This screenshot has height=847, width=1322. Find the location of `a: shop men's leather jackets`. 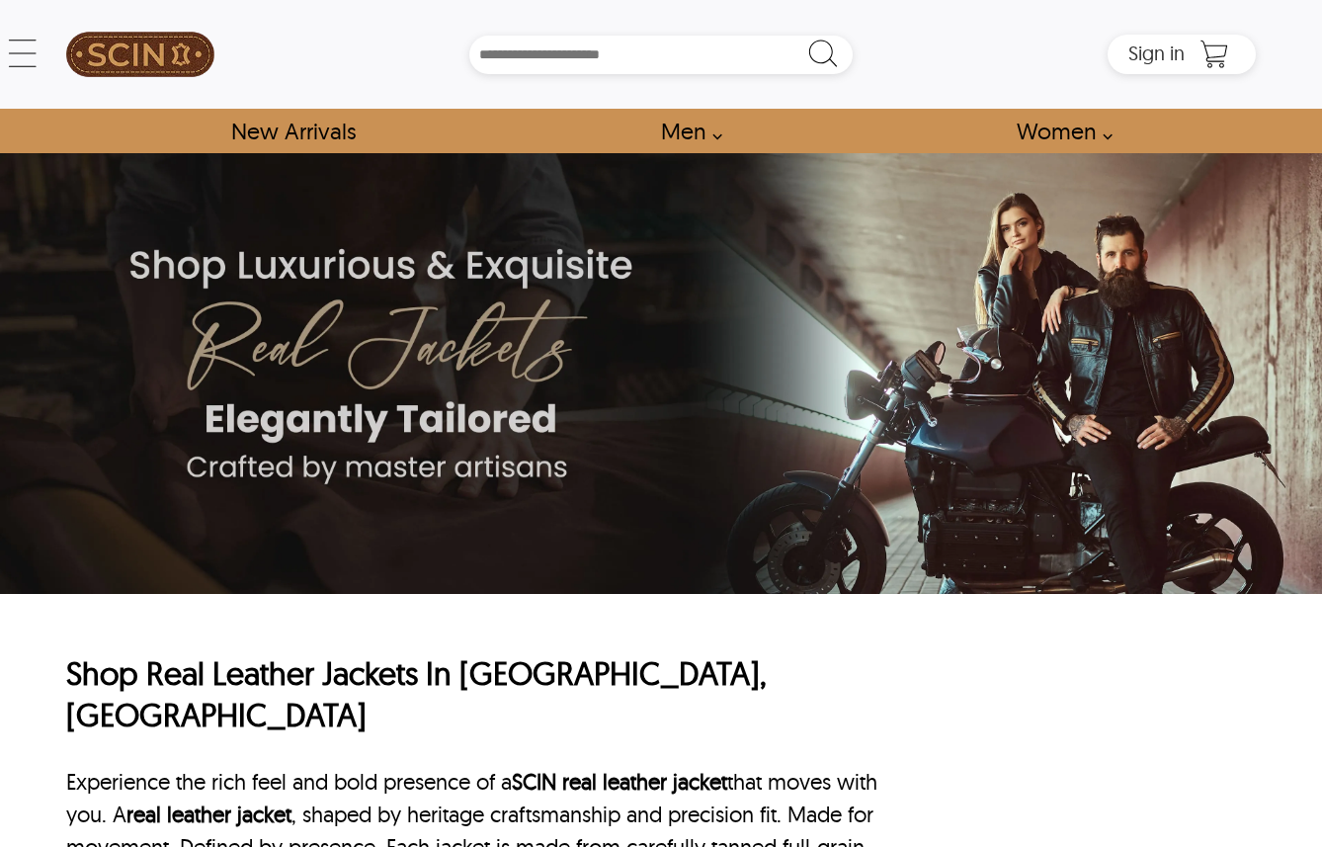

a: shop men's leather jackets is located at coordinates (686, 130).